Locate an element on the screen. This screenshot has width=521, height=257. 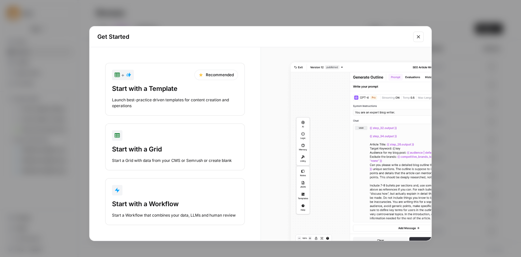
button: Start with a WorkflowStart a Workflow that combines your data, LLMs and human review is located at coordinates (175, 202).